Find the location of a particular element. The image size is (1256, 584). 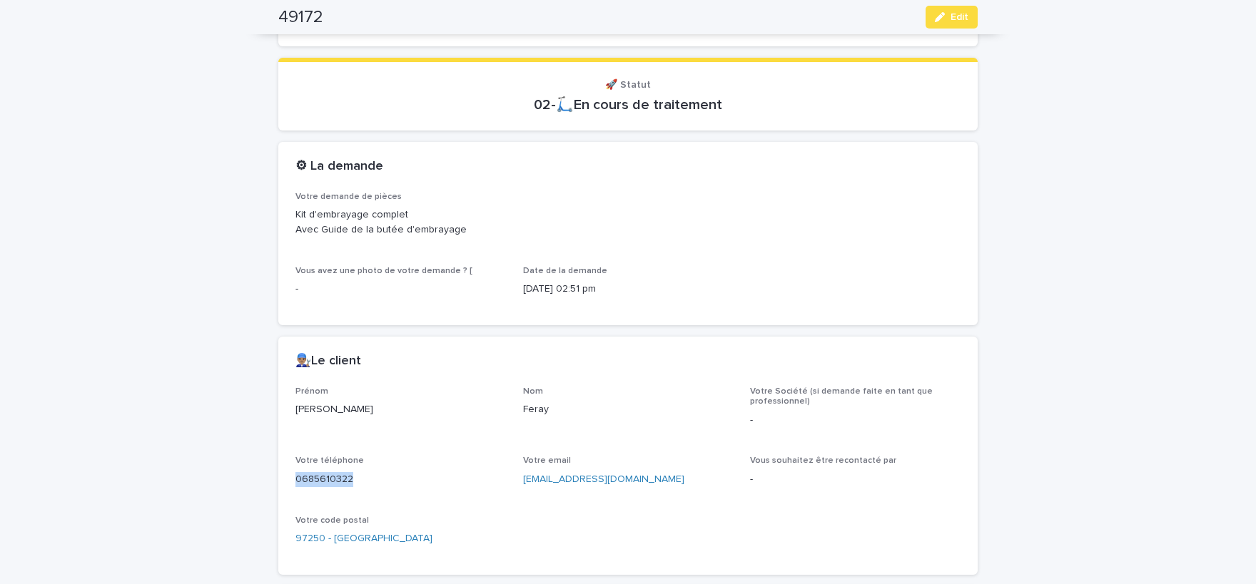

p: 0685610322 is located at coordinates (400, 479).